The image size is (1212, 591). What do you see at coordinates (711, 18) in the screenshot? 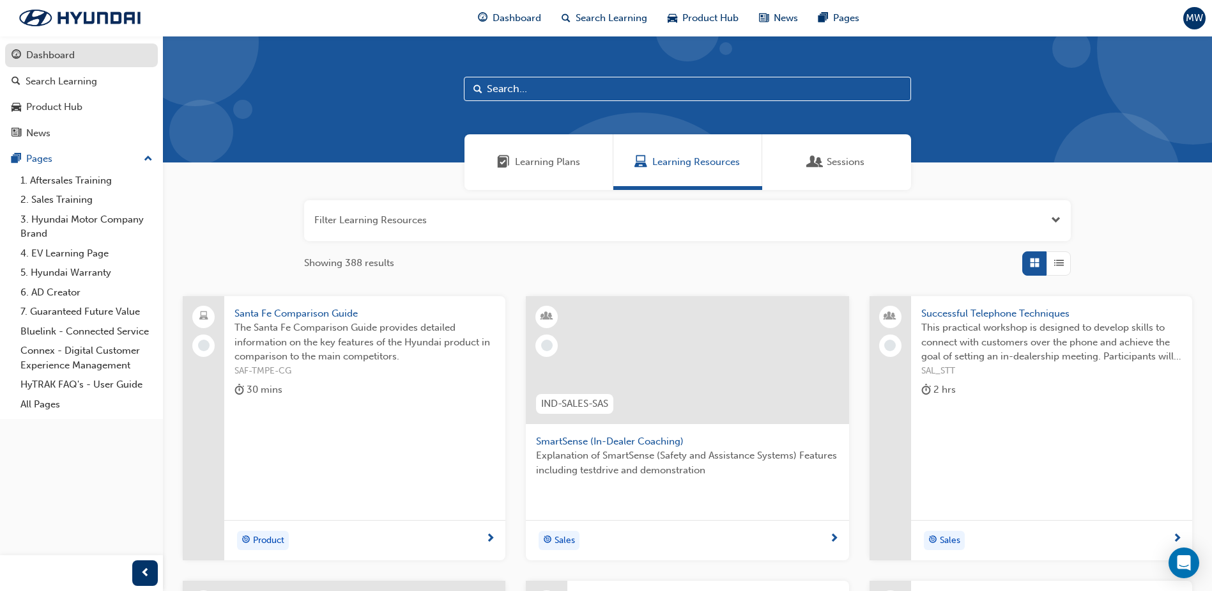
I see `span: Product Hub` at bounding box center [711, 18].